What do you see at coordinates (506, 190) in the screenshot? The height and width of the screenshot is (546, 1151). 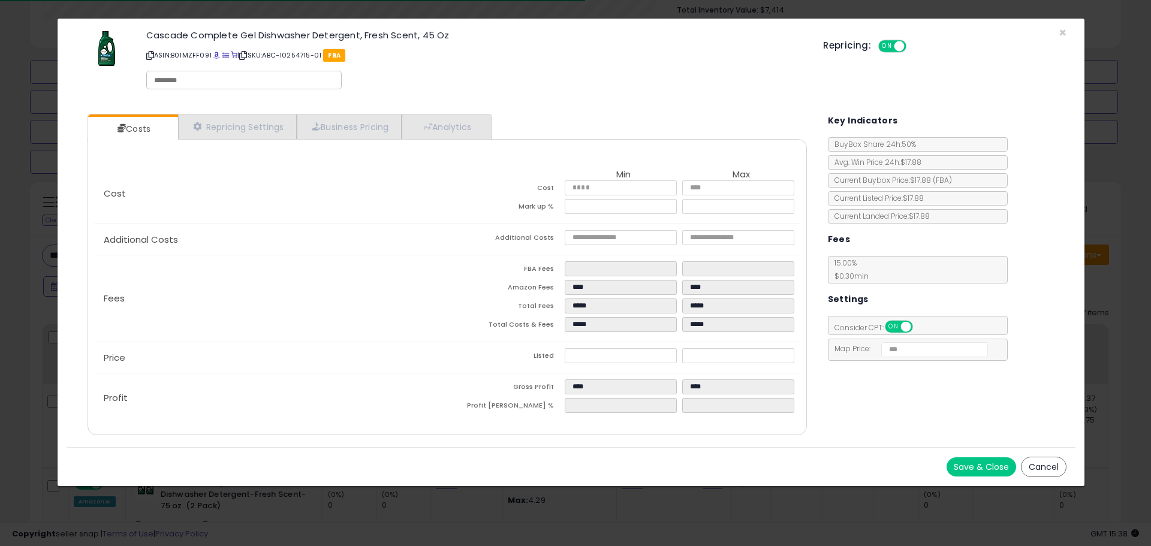 I see `td: Cost` at bounding box center [506, 190].